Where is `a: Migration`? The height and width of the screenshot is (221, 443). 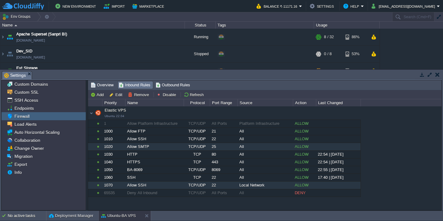
a: Migration is located at coordinates (23, 156).